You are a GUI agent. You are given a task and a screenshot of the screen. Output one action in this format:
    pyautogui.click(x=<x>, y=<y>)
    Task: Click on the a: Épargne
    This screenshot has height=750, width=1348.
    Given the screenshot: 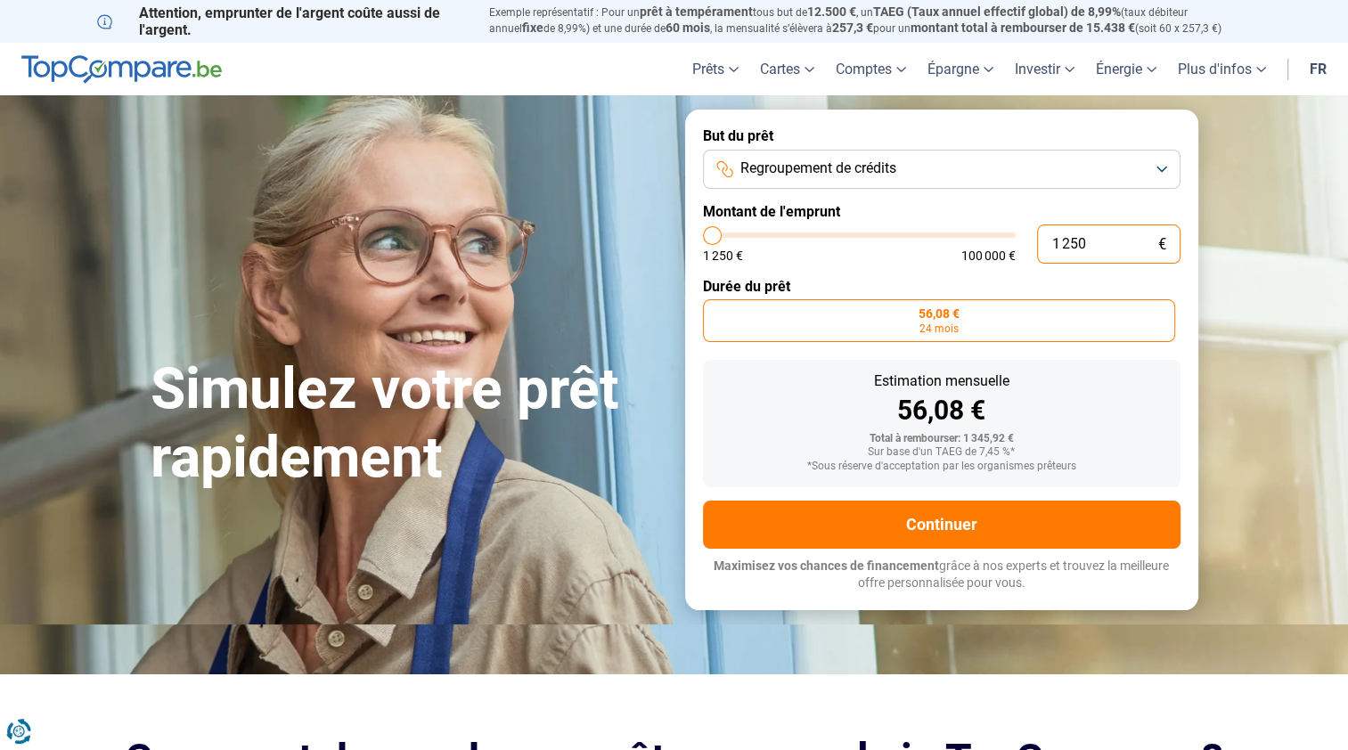 What is the action you would take?
    pyautogui.click(x=960, y=69)
    